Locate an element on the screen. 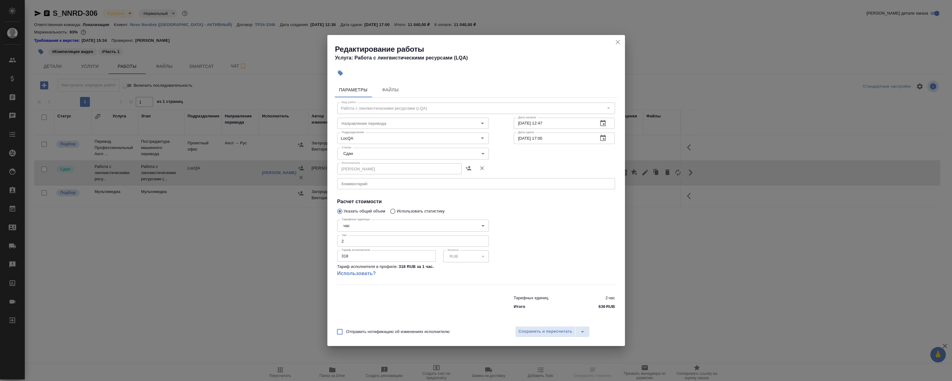 This screenshot has height=381, width=952. button: Сохранить и пересчитать is located at coordinates (545, 332).